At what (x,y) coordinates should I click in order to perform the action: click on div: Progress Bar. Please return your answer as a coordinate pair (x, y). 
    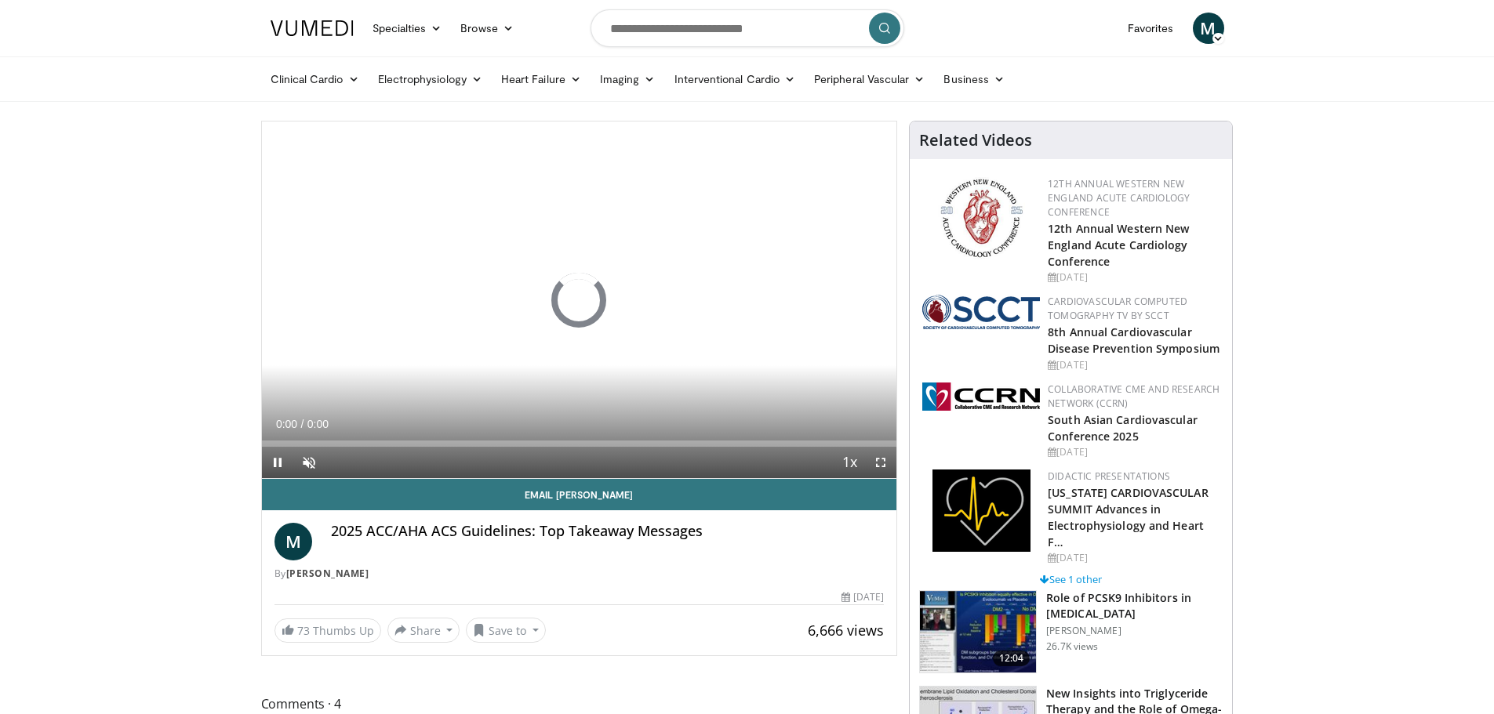
    Looking at the image, I should click on (580, 444).